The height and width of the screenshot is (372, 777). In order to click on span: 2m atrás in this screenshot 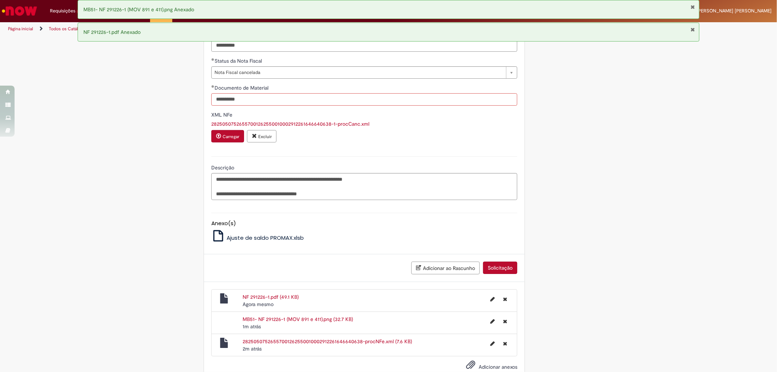, I will do `click(252, 348)`.